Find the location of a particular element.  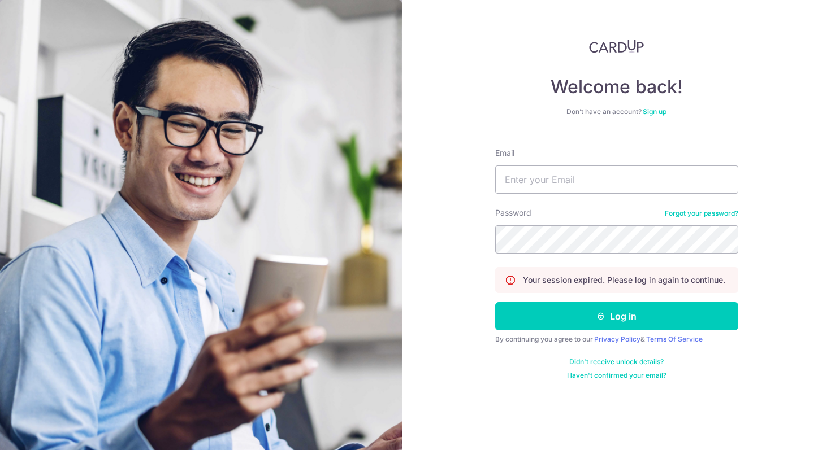

a: Haven't confirmed your email? is located at coordinates (616, 376).